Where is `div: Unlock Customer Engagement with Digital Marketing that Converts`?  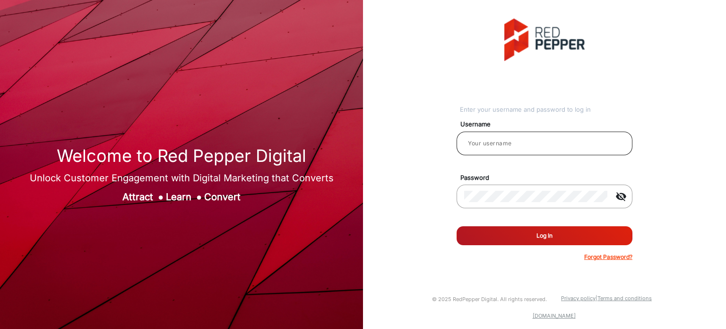 div: Unlock Customer Engagement with Digital Marketing that Converts is located at coordinates (182, 178).